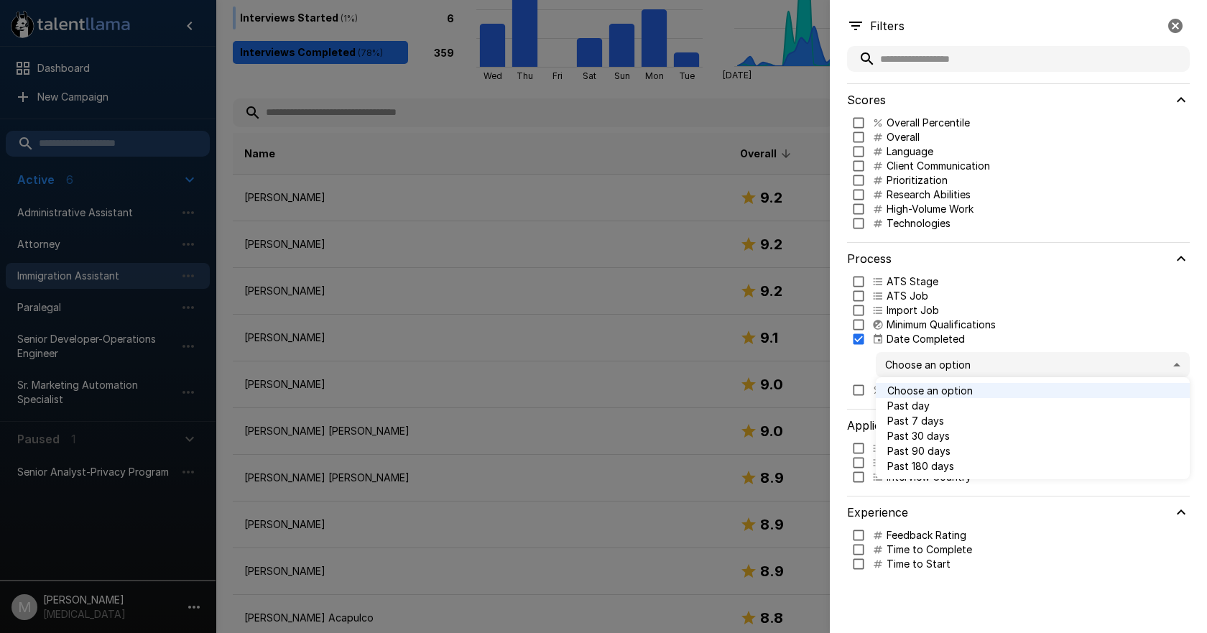 The width and height of the screenshot is (1207, 633). I want to click on span: Past 180 days, so click(1032, 465).